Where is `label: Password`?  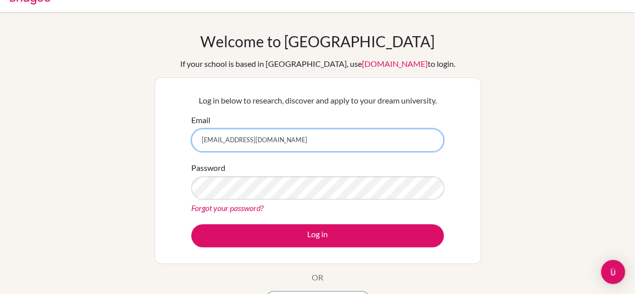
label: Password is located at coordinates (208, 168).